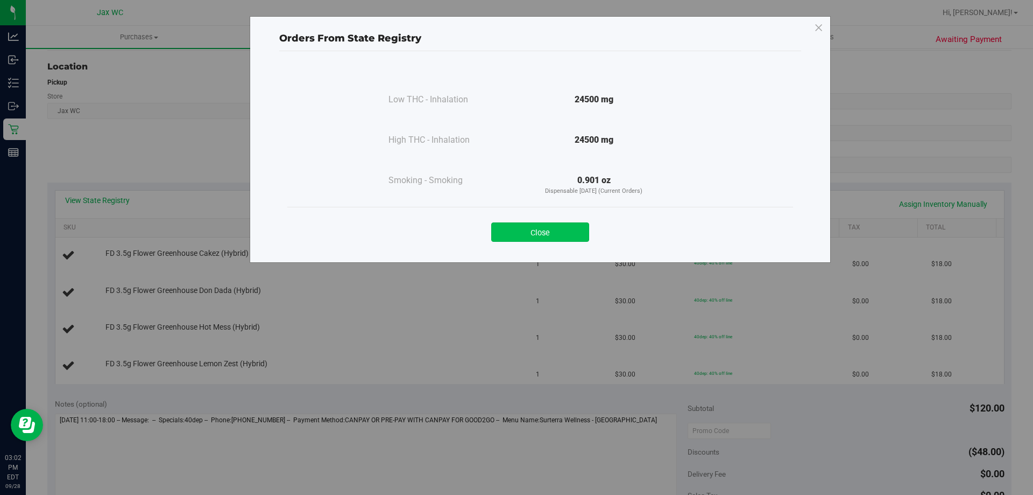  What do you see at coordinates (442, 140) in the screenshot?
I see `div: High THC - Inhalation` at bounding box center [442, 140].